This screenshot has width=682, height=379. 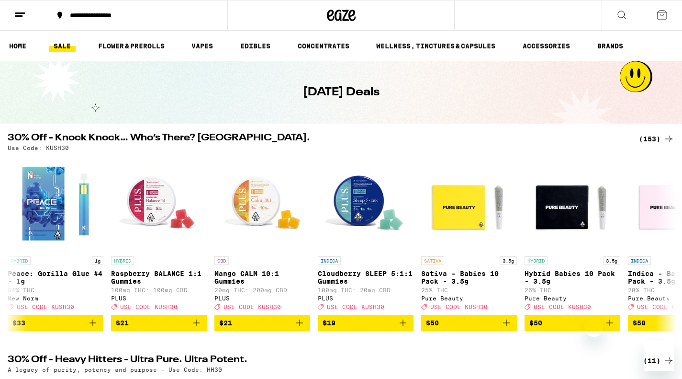 What do you see at coordinates (115, 369) in the screenshot?
I see `p: A legacy of purity, potency and purpose - Use Code: HH30` at bounding box center [115, 369].